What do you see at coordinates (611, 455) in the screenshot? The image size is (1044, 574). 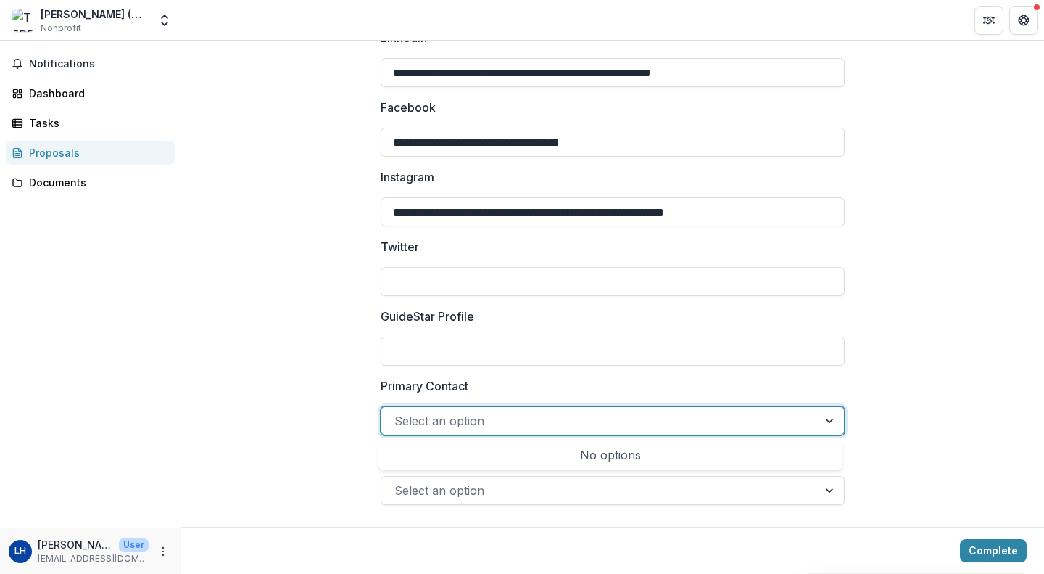 I see `div: Select options list` at bounding box center [611, 455].